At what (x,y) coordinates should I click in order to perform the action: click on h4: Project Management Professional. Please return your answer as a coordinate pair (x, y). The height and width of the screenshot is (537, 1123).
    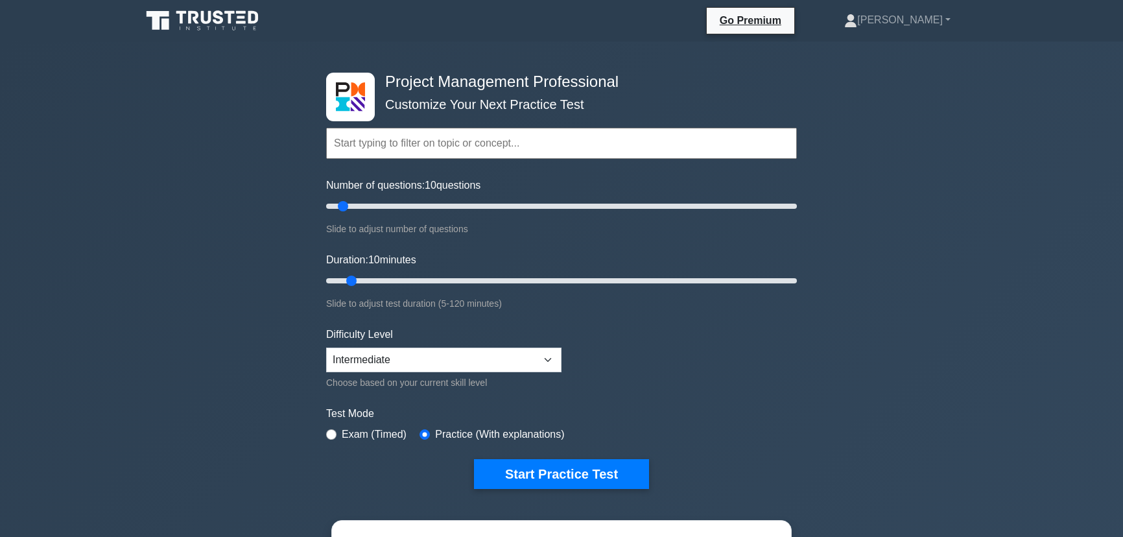
    Looking at the image, I should click on (556, 82).